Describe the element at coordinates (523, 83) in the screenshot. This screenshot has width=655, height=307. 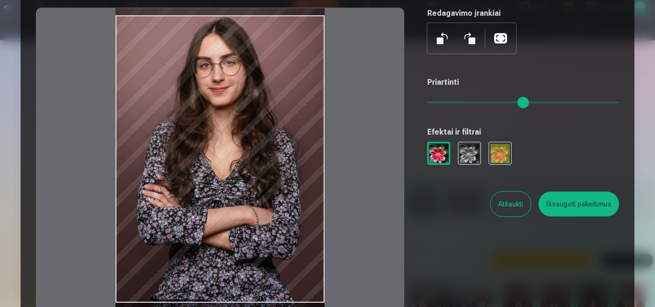
I see `h5: Priartinti` at that location.